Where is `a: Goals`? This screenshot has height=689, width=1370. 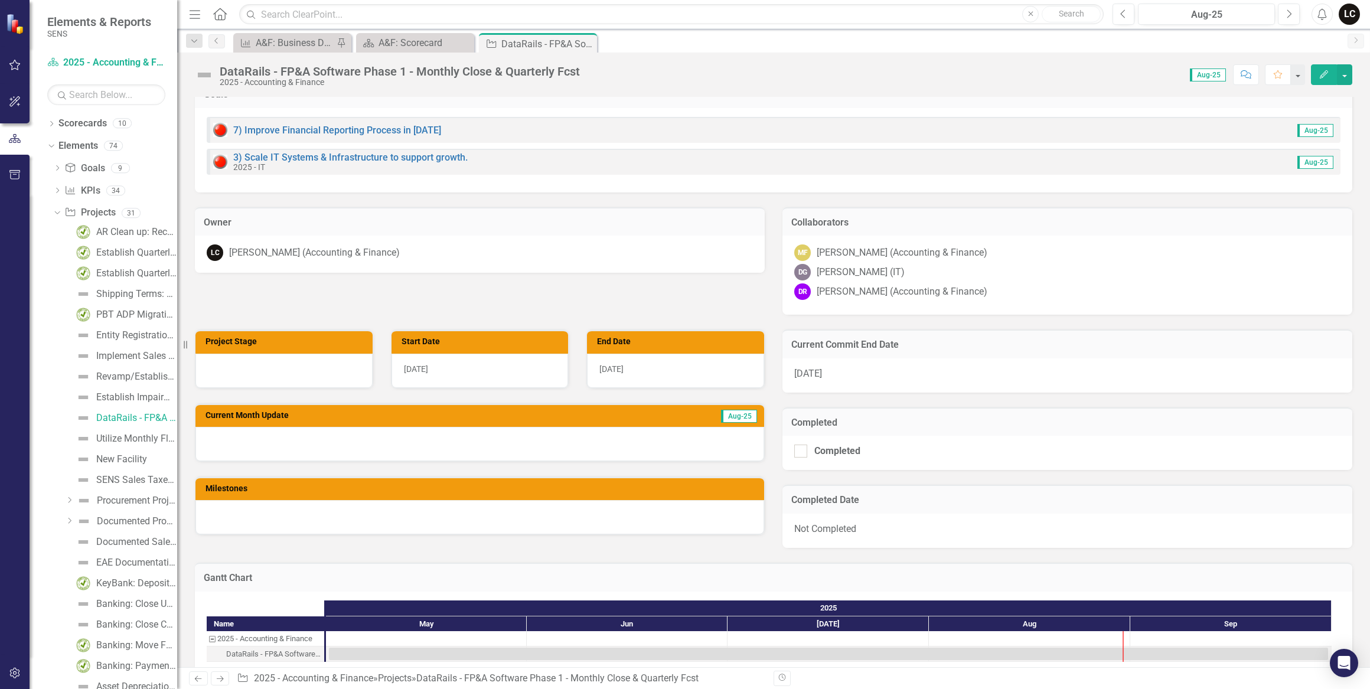
a: Goals is located at coordinates (84, 168).